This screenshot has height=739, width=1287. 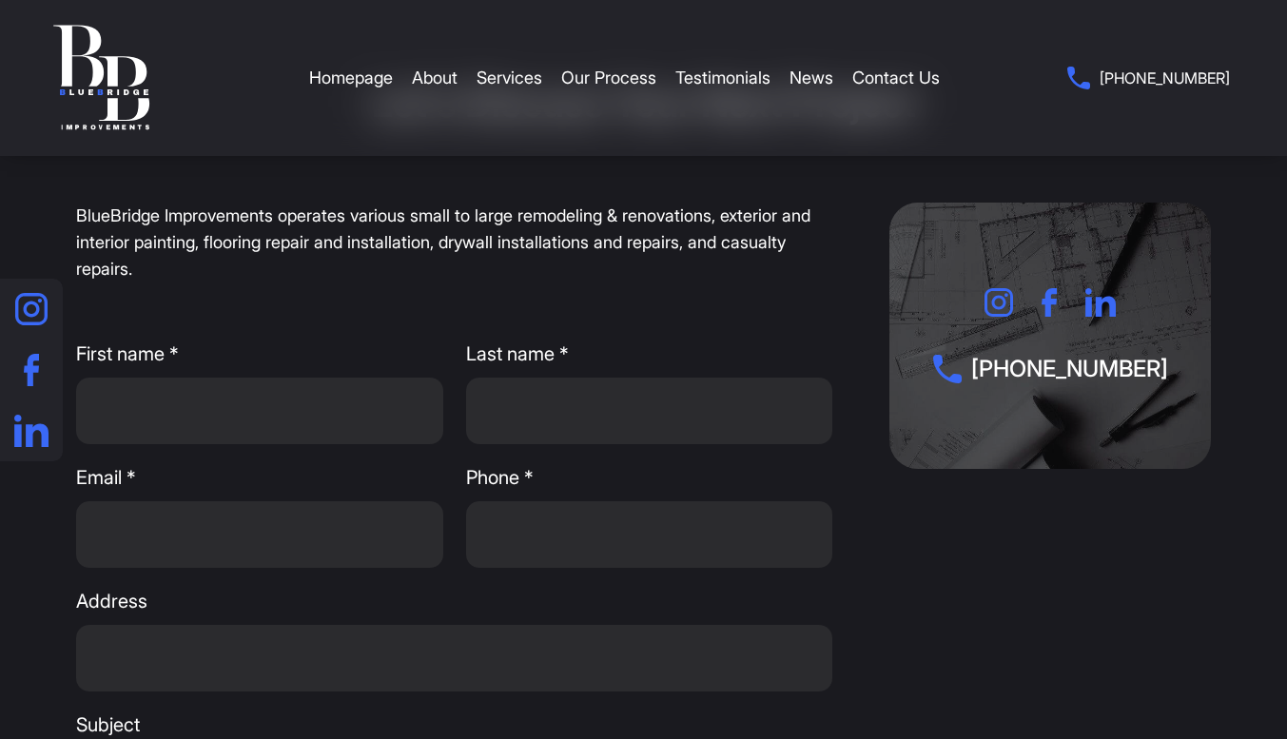 What do you see at coordinates (609, 78) in the screenshot?
I see `a: Our Process` at bounding box center [609, 78].